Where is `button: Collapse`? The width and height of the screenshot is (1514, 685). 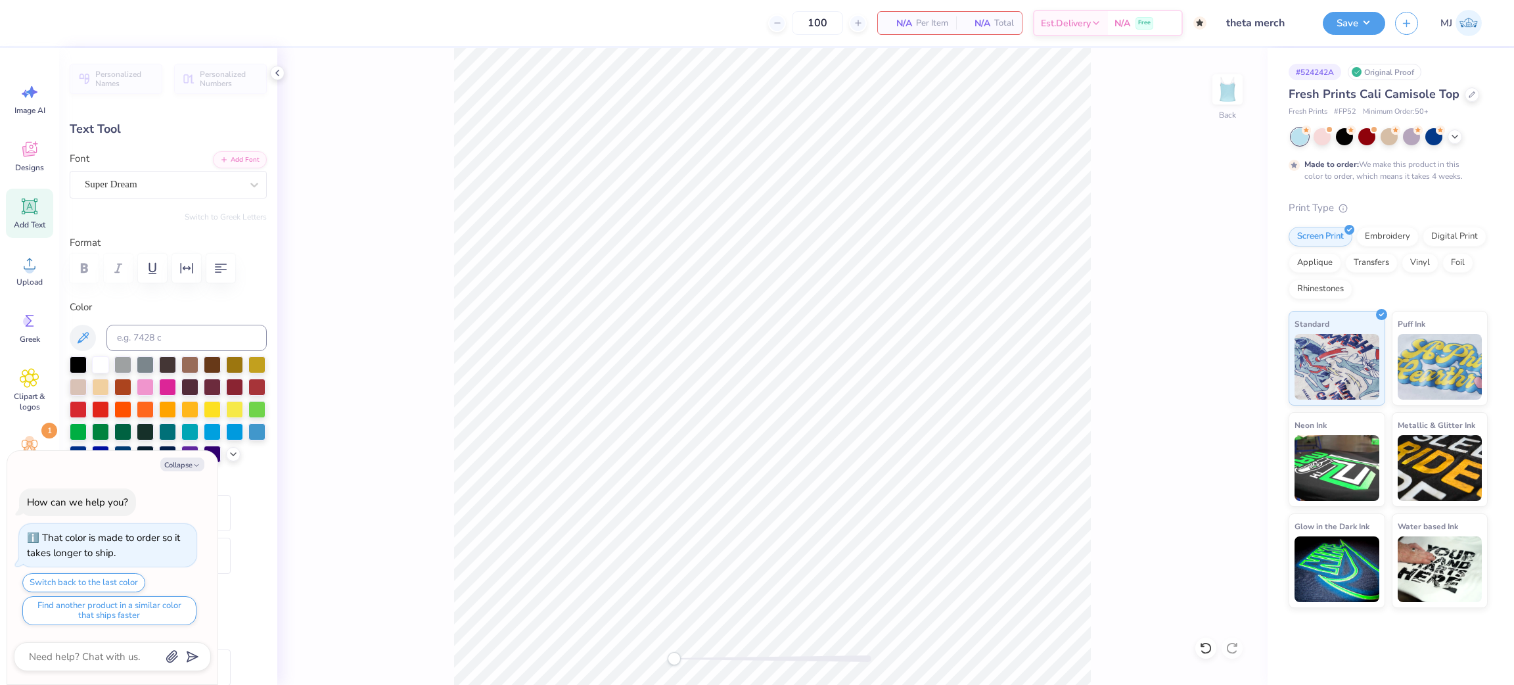
button: Collapse is located at coordinates (182, 464).